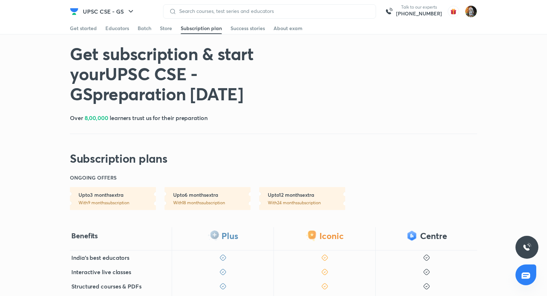 The image size is (547, 296). Describe the element at coordinates (166, 28) in the screenshot. I see `a: Store` at that location.